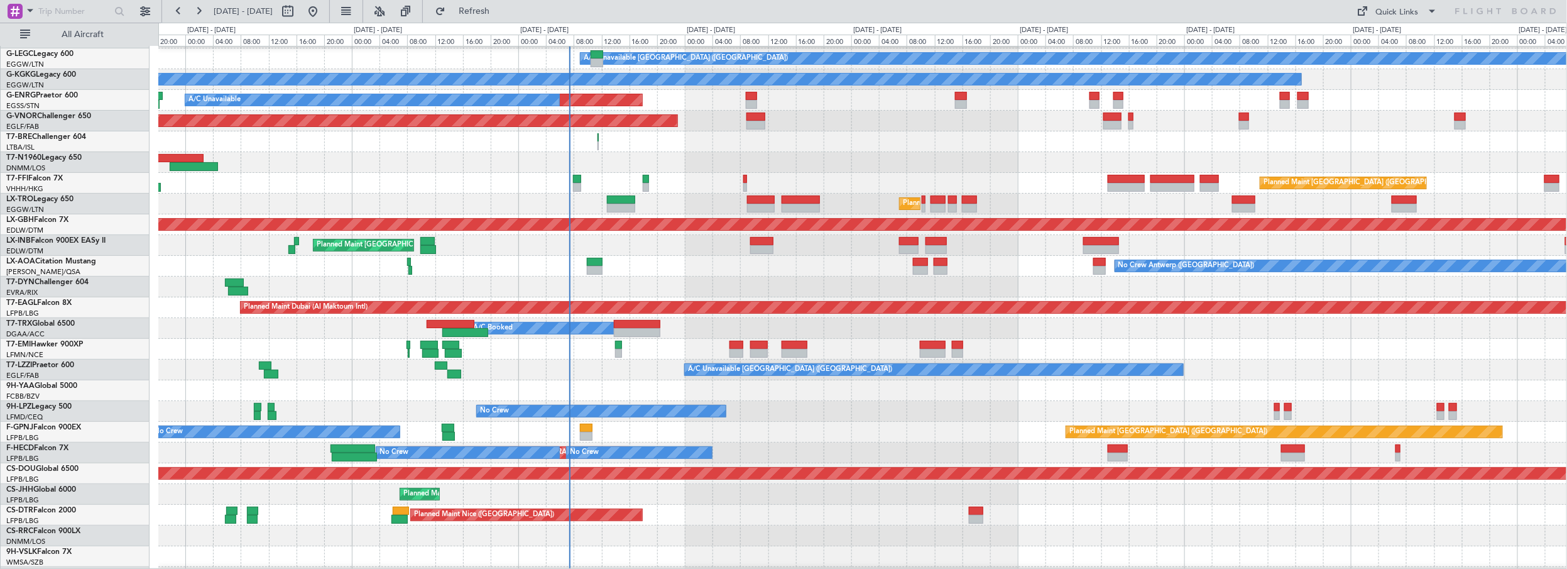 The height and width of the screenshot is (569, 1567). What do you see at coordinates (41, 510) in the screenshot?
I see `a: CS-DTRFalcon 2000` at bounding box center [41, 510].